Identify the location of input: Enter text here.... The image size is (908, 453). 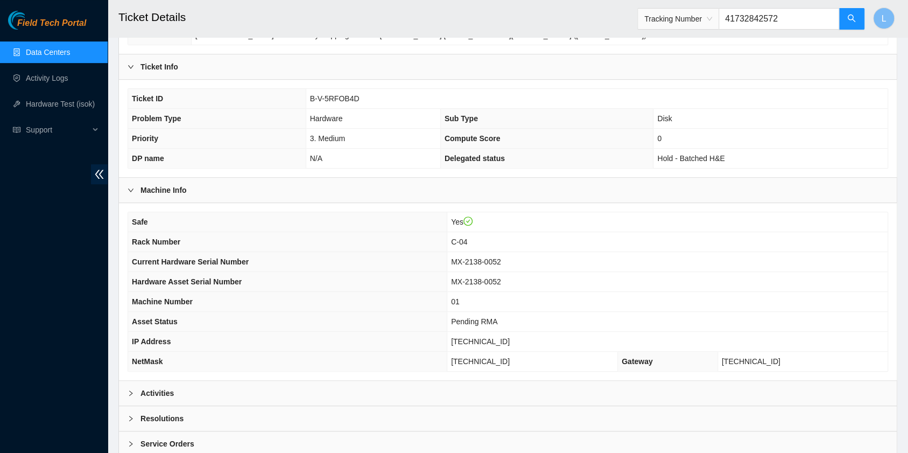
(779, 19).